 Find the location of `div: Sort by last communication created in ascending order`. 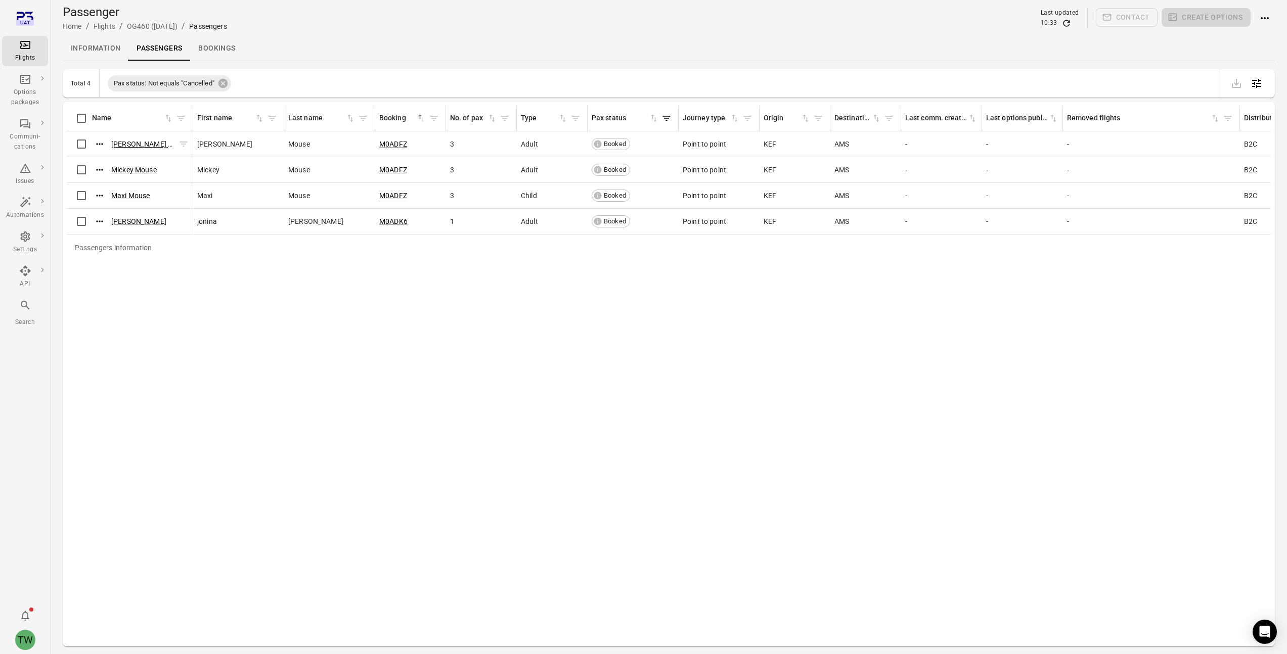

div: Sort by last communication created in ascending order is located at coordinates (941, 118).